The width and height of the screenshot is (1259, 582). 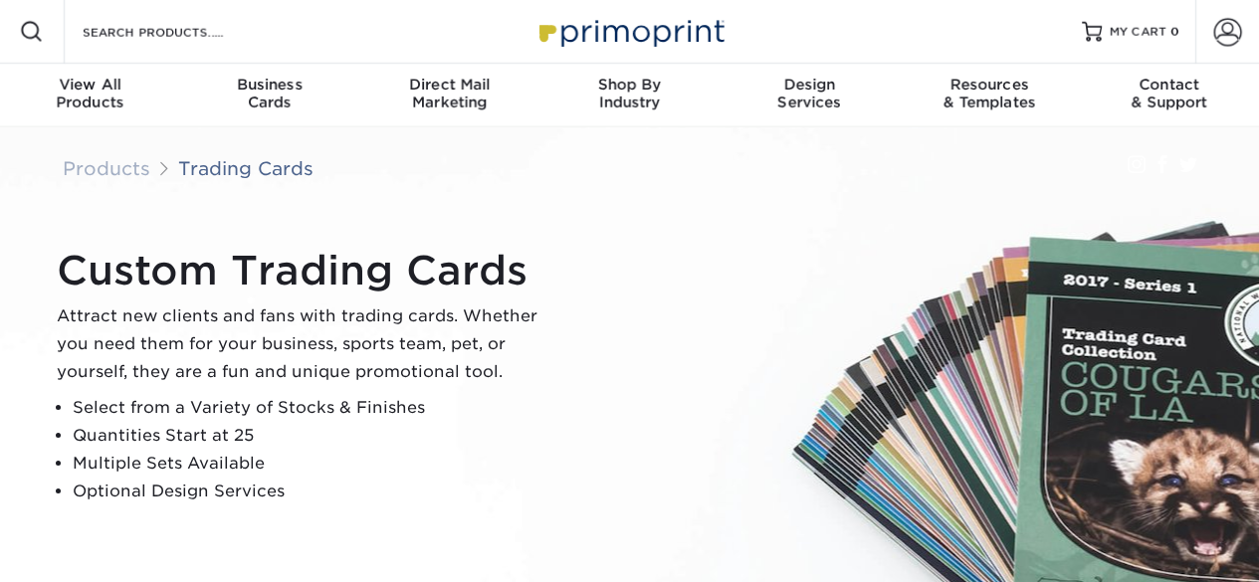 What do you see at coordinates (1174, 32) in the screenshot?
I see `span: 0` at bounding box center [1174, 32].